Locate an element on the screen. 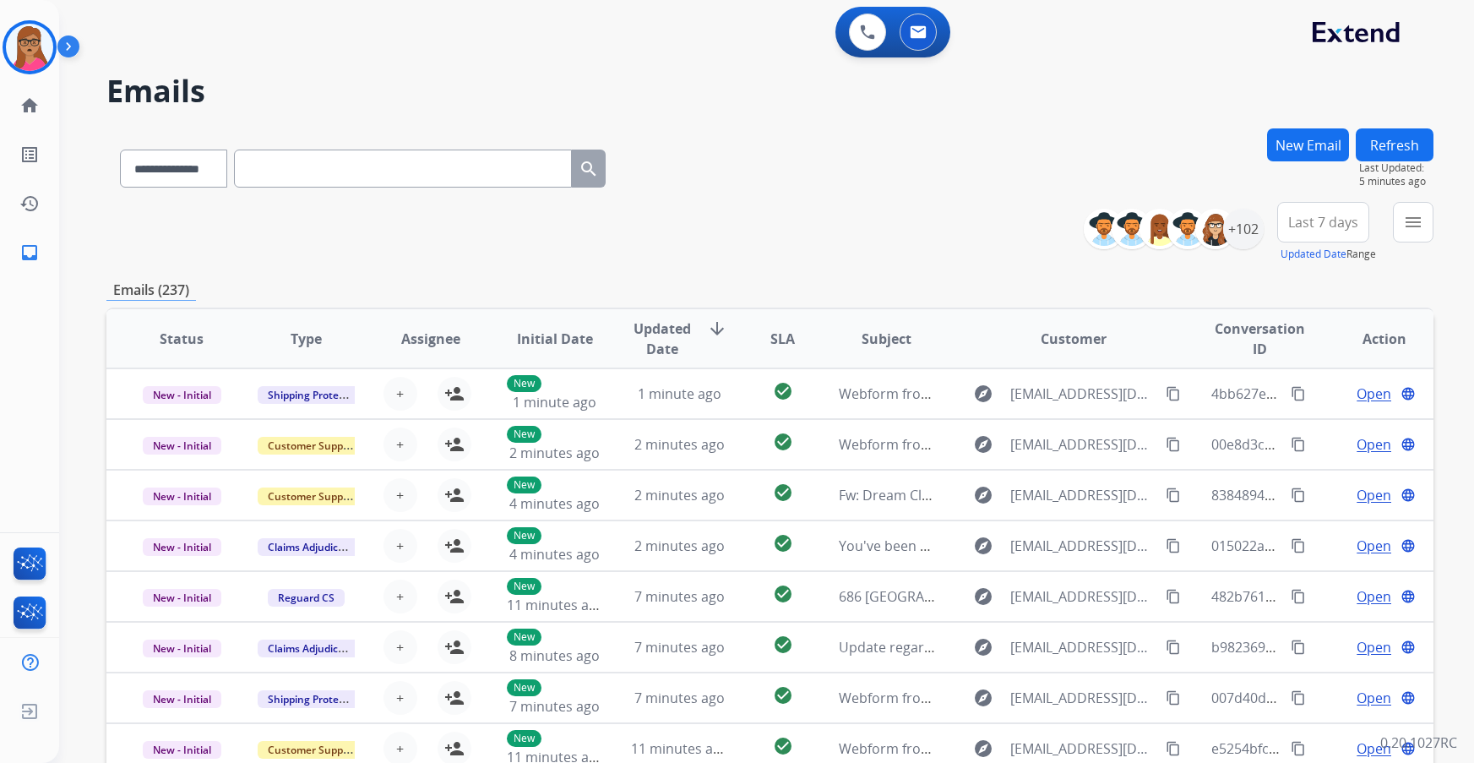 The width and height of the screenshot is (1474, 763). mat-icon: home is located at coordinates (30, 106).